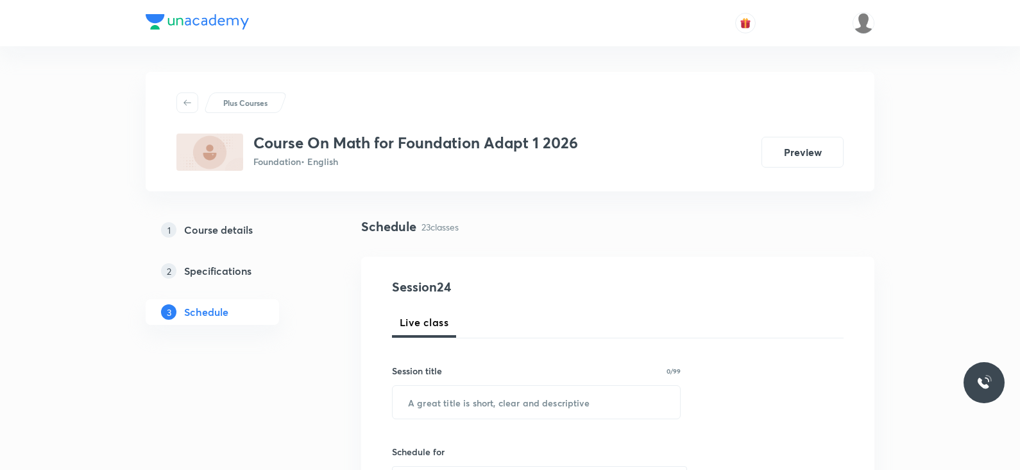  I want to click on h5: Schedule, so click(206, 312).